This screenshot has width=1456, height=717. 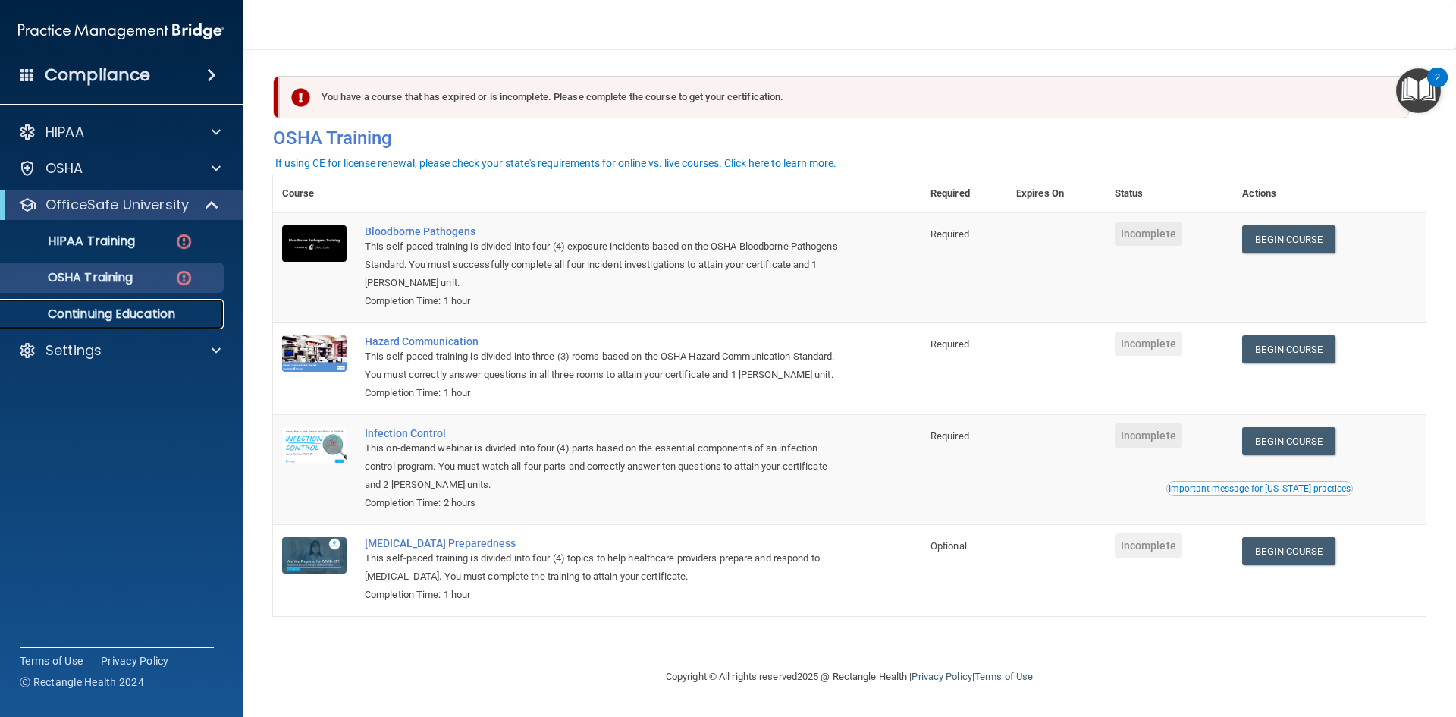 I want to click on div: Hazard Communication, so click(x=605, y=341).